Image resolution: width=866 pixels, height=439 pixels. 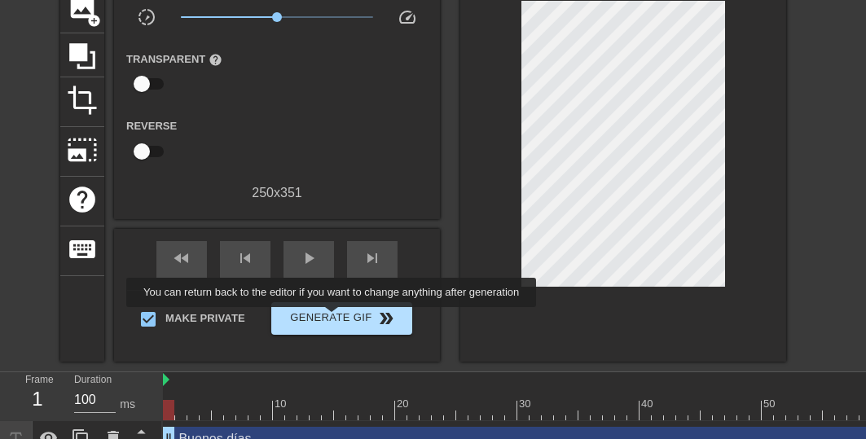 I want to click on label: Duration, so click(x=93, y=380).